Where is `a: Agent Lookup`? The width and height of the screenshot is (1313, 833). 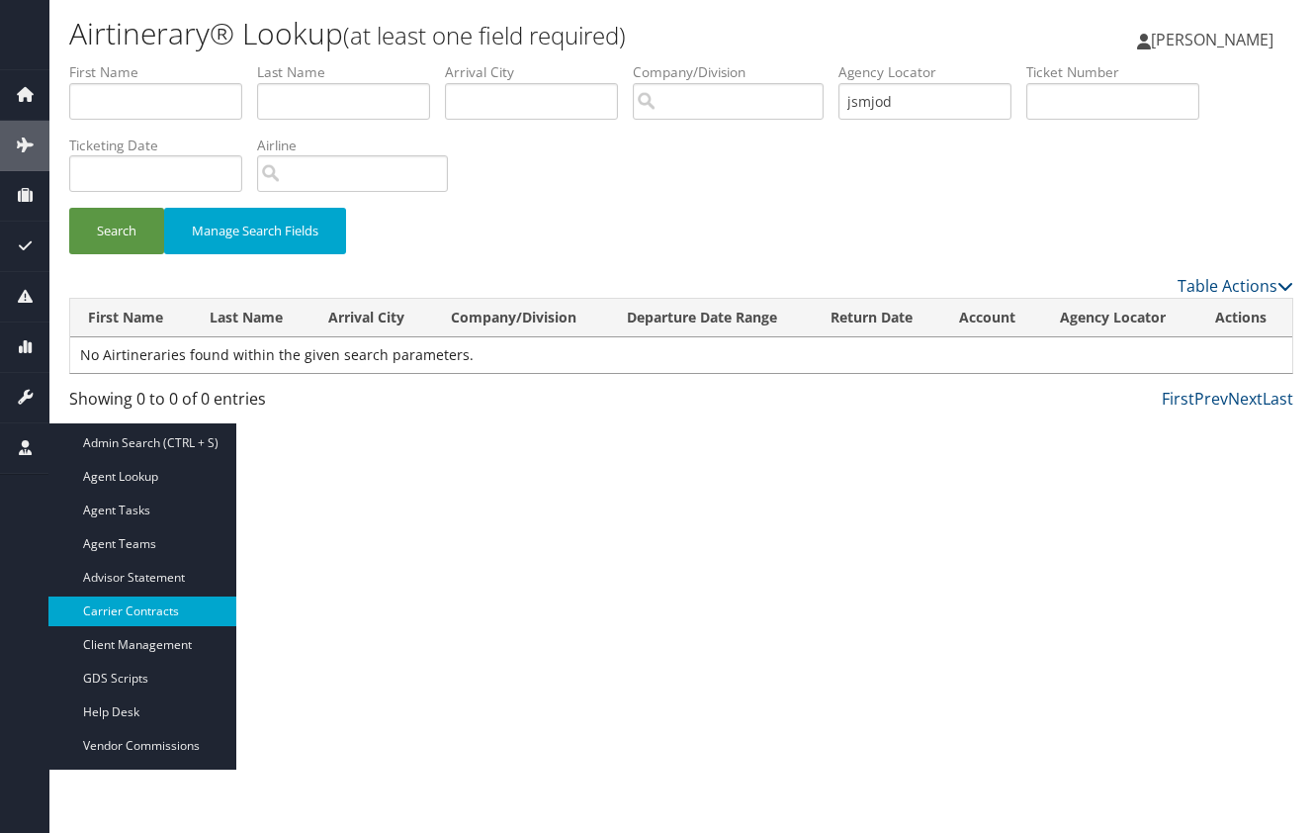 a: Agent Lookup is located at coordinates (142, 477).